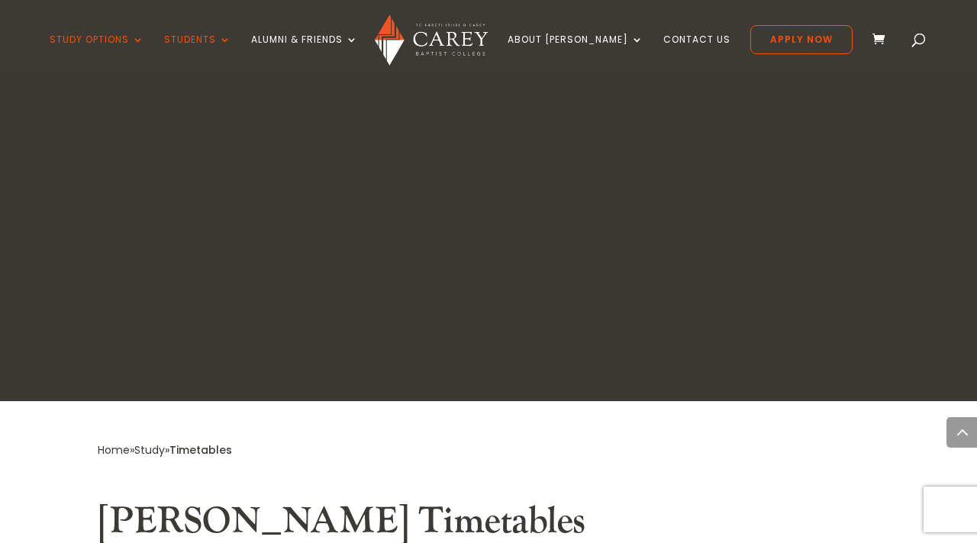 Image resolution: width=977 pixels, height=543 pixels. I want to click on a: Study Options, so click(97, 52).